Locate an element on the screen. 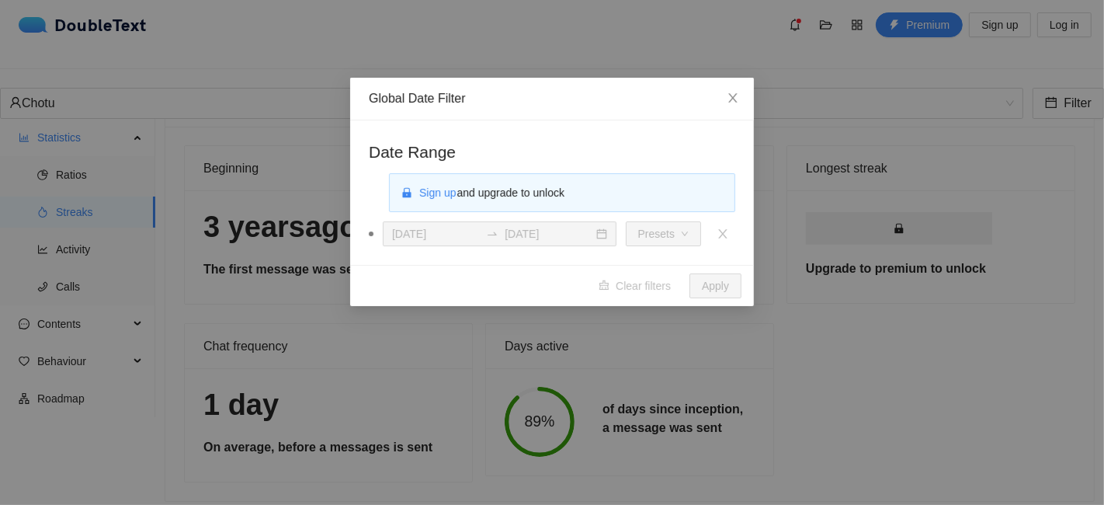  span: to is located at coordinates (492, 234).